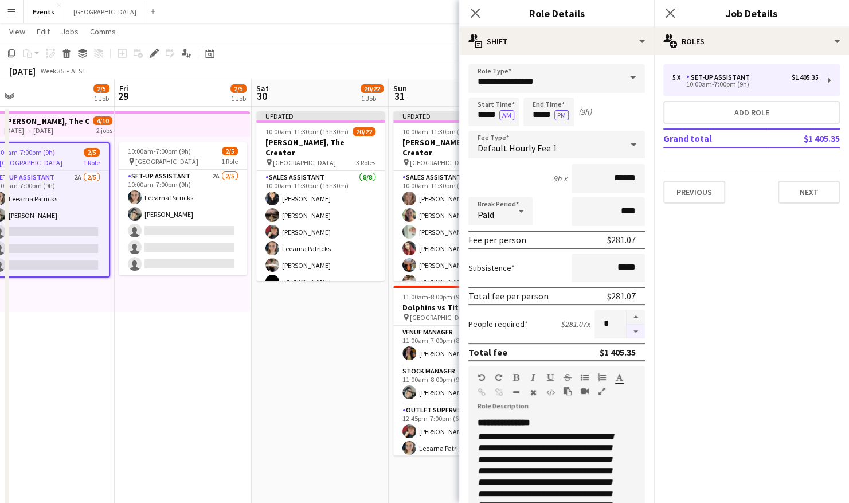 This screenshot has height=503, width=849. I want to click on div: 9h x, so click(560, 178).